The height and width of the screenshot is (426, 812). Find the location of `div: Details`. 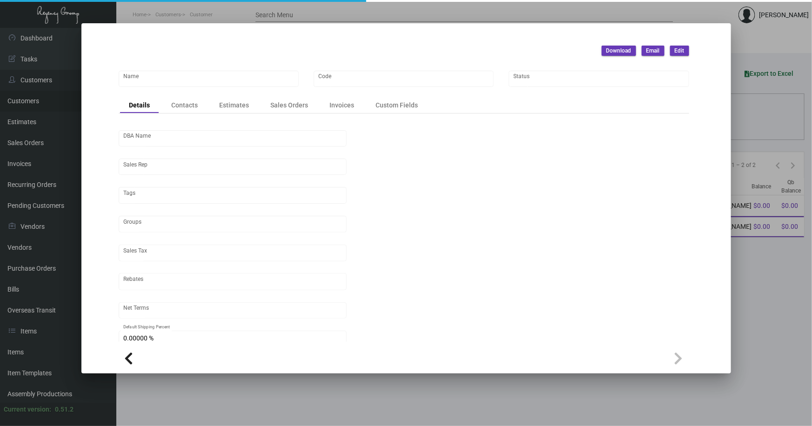

div: Details is located at coordinates (140, 105).